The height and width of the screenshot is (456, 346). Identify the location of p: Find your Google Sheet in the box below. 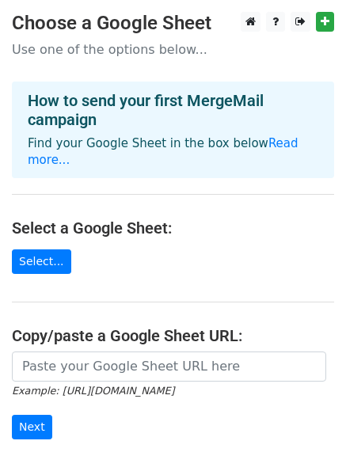
(173, 152).